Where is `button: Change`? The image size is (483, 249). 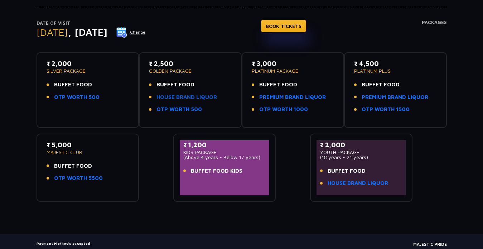
button: Change is located at coordinates (131, 32).